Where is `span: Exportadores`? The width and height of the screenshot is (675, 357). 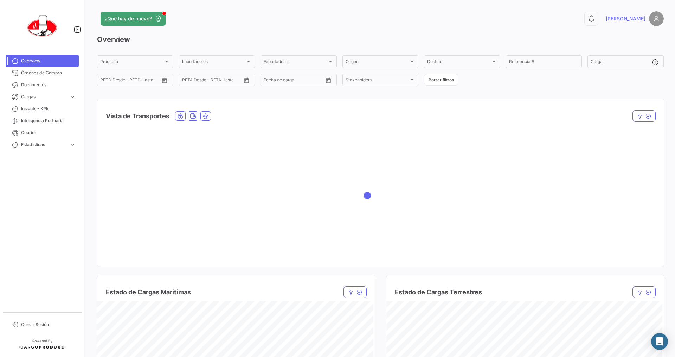 span: Exportadores is located at coordinates (296, 63).